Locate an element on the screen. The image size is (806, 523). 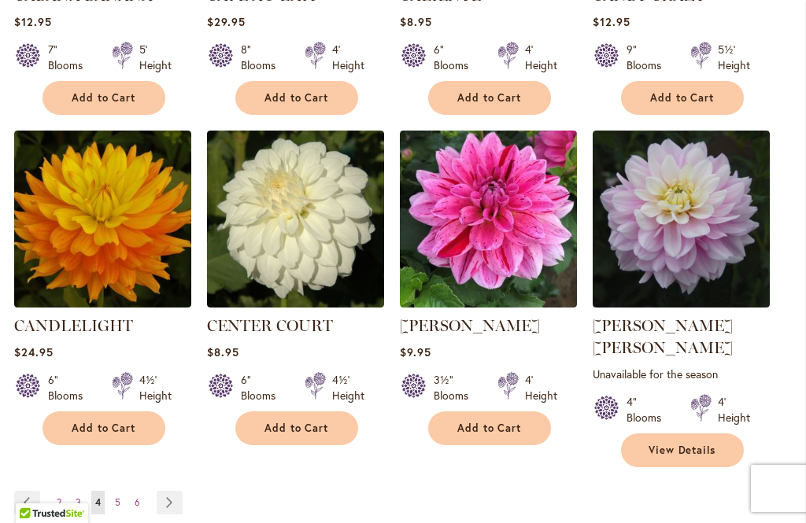
img: Charlotte Mae is located at coordinates (680, 219).